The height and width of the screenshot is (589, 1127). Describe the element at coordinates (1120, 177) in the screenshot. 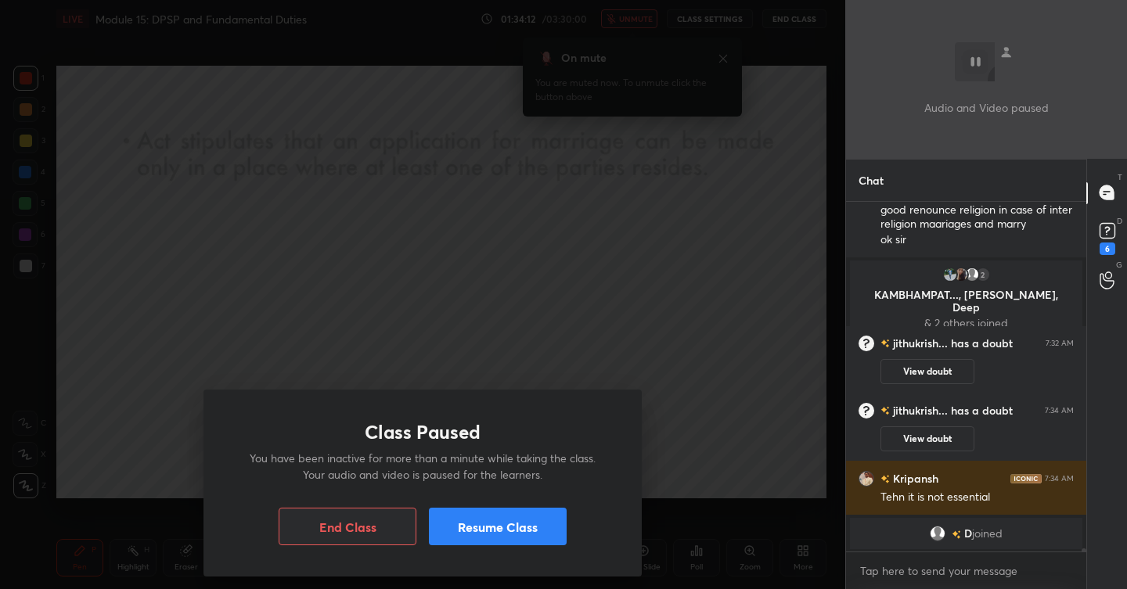

I see `p: T` at that location.